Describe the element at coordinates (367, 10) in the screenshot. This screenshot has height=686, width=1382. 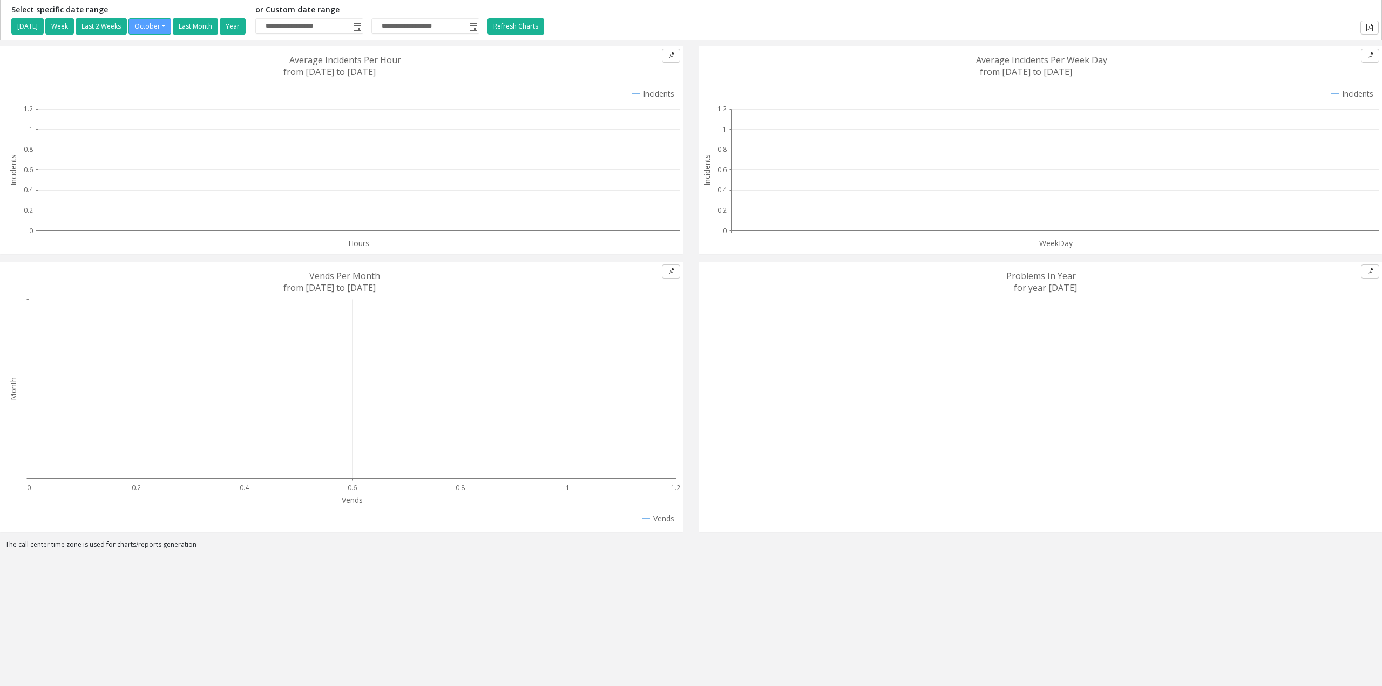
I see `h5: or Custom date range` at that location.